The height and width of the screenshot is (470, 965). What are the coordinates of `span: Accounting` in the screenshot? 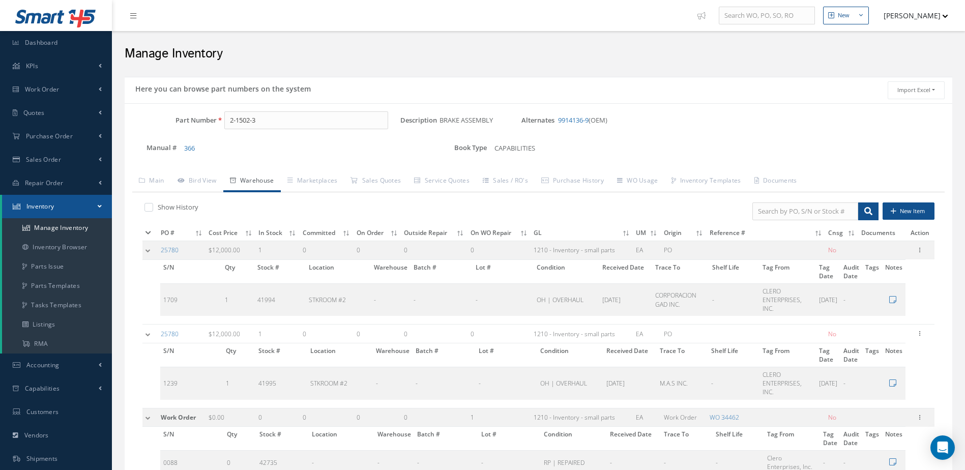 It's located at (43, 365).